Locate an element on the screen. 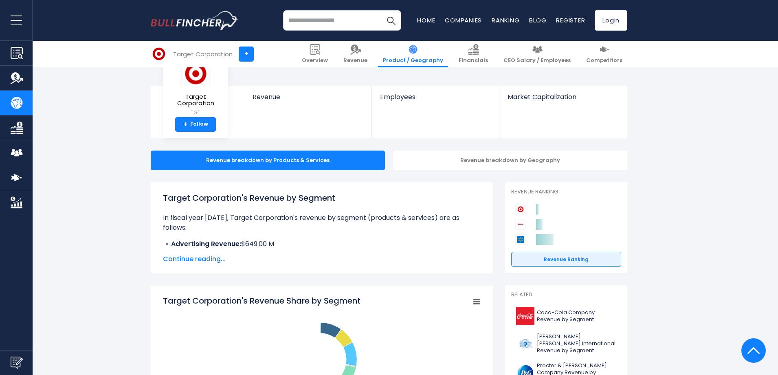 The image size is (778, 375). span: Employees is located at coordinates (435, 97).